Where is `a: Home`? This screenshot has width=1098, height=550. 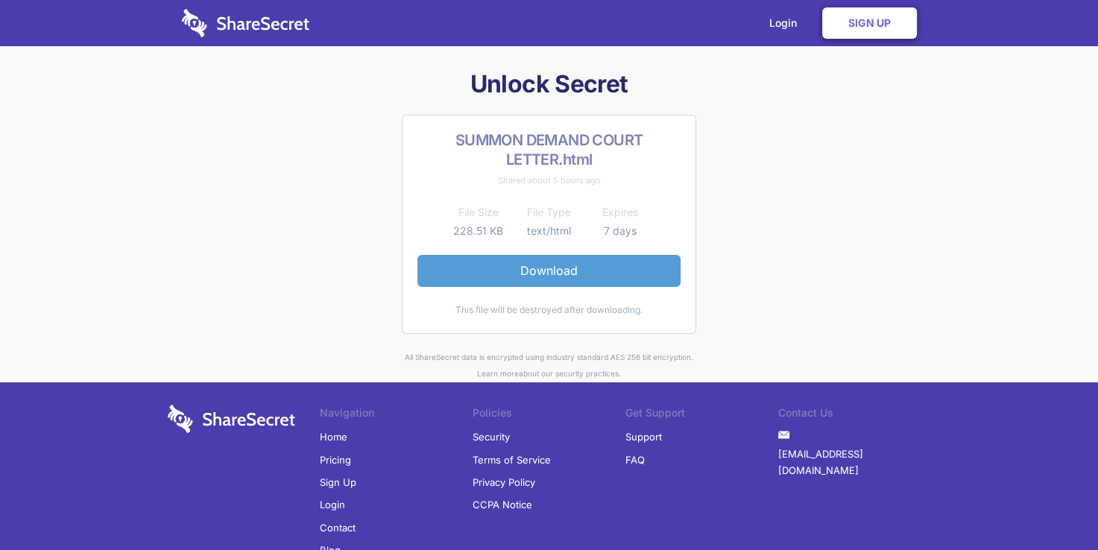
a: Home is located at coordinates (333, 437).